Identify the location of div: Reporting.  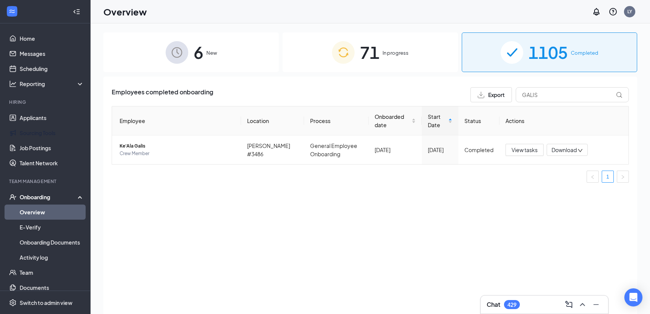
(52, 84).